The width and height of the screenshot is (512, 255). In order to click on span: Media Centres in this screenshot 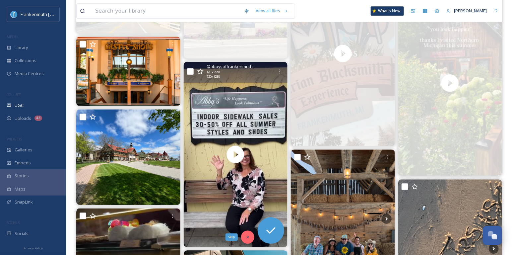, I will do `click(29, 73)`.